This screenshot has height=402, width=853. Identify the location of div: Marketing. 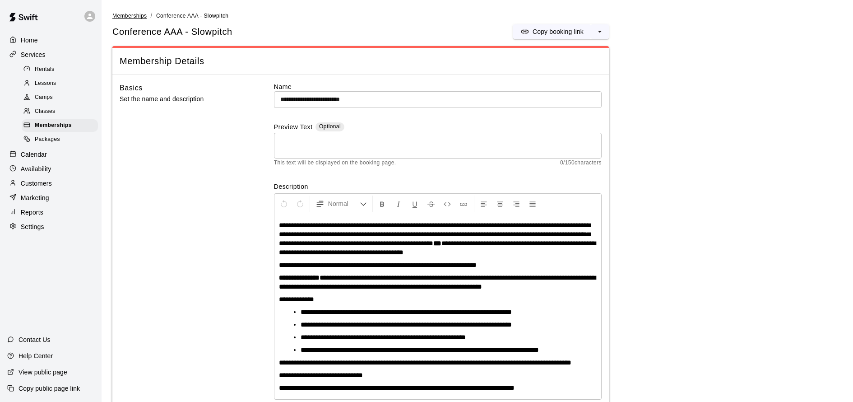
(51, 198).